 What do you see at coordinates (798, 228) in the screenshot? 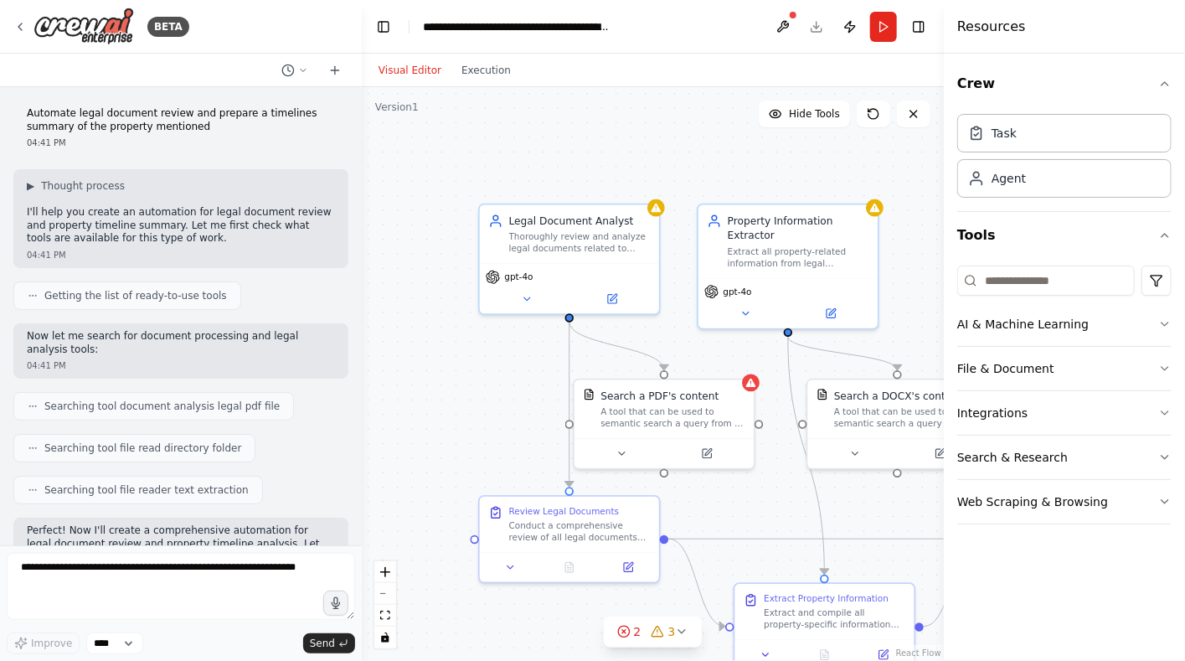
I see `div: Property Information Extractor` at bounding box center [798, 228].